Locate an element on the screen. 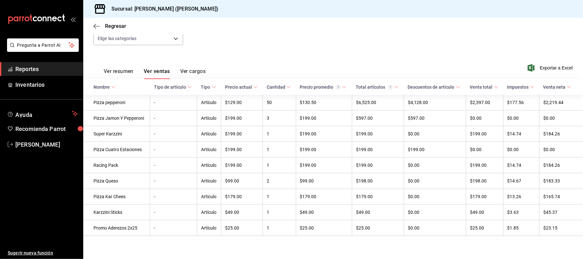 This screenshot has width=583, height=259. div: Venta neta is located at coordinates (554, 87).